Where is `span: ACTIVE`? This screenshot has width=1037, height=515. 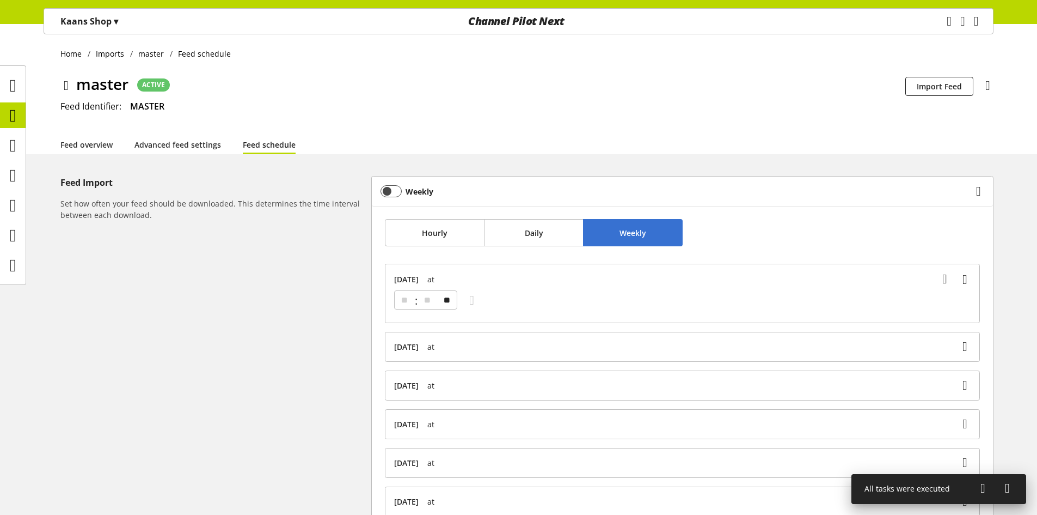
span: ACTIVE is located at coordinates (154, 85).